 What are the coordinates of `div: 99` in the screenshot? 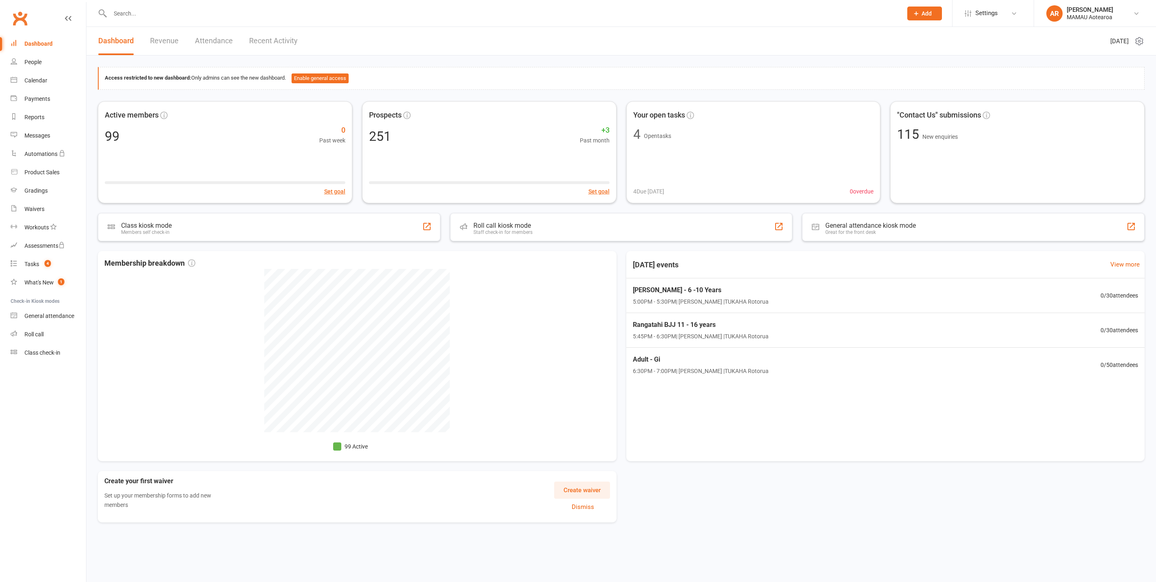 It's located at (112, 136).